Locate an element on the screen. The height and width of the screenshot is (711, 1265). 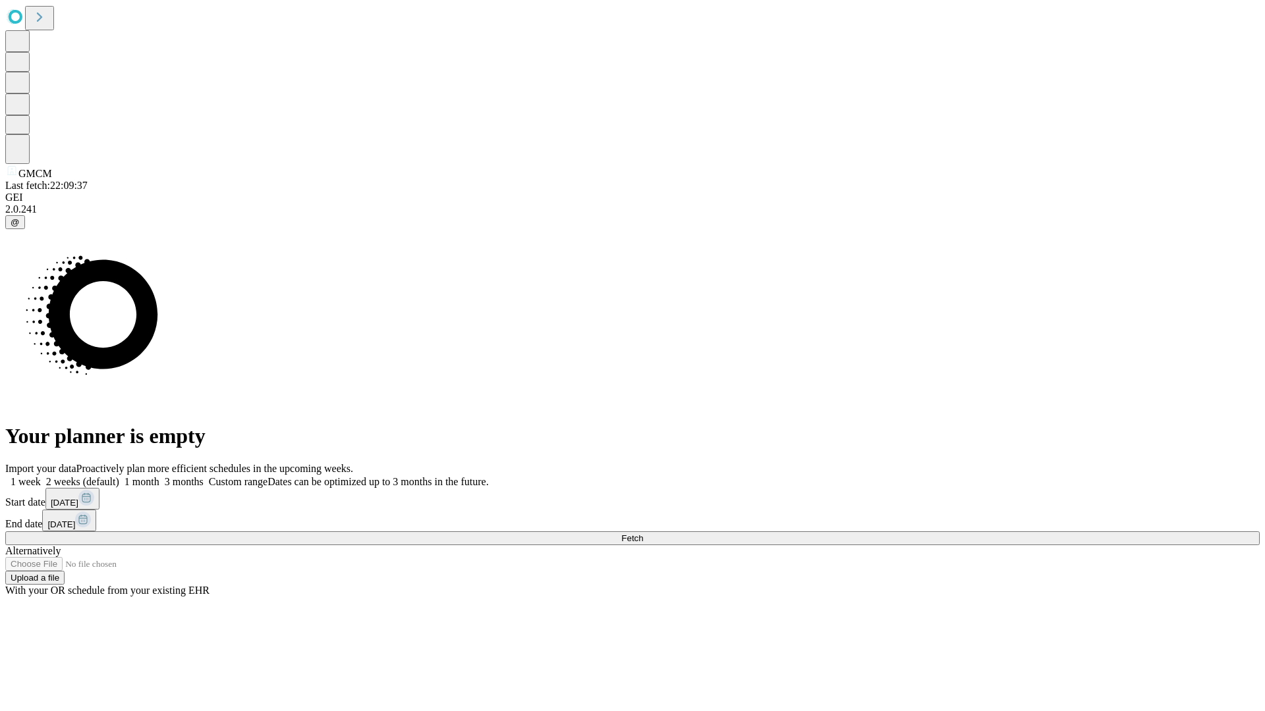
span: Proactively plan more efficient schedules in the upcoming weeks. is located at coordinates (215, 468).